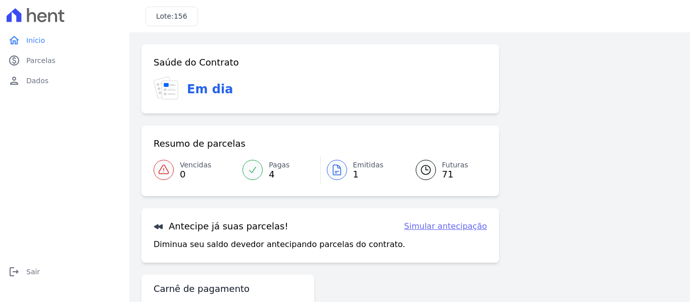  What do you see at coordinates (65, 61) in the screenshot?
I see `a: paidParcelas` at bounding box center [65, 61].